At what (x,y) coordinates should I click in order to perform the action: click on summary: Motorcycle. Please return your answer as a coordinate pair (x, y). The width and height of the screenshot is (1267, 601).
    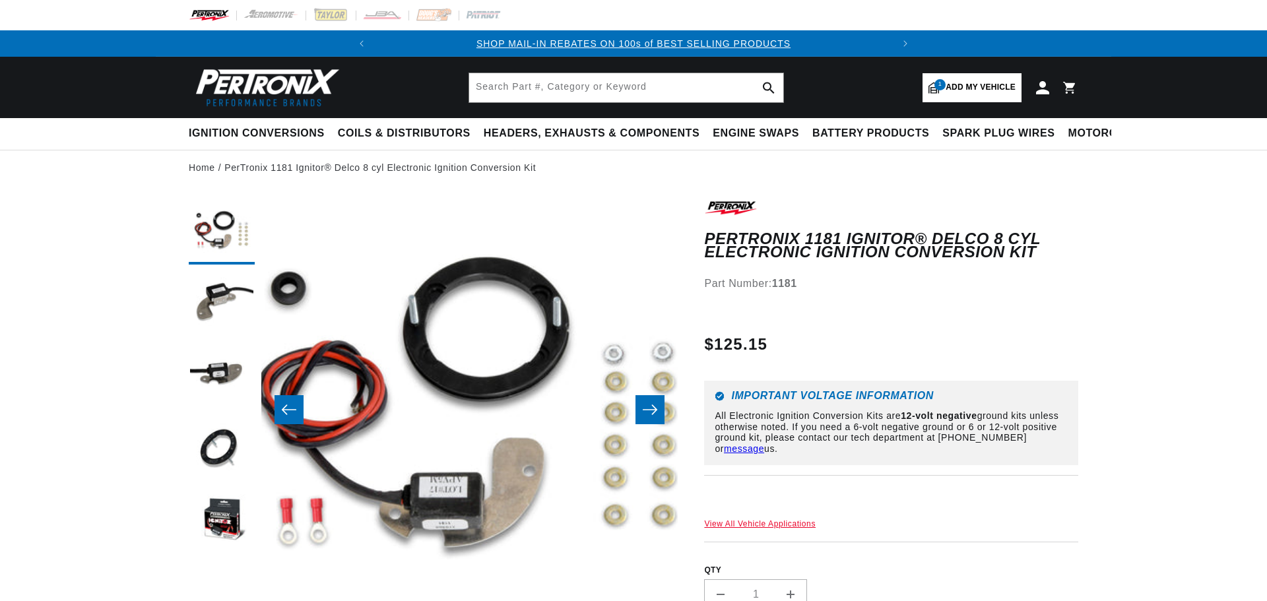
    Looking at the image, I should click on (1108, 133).